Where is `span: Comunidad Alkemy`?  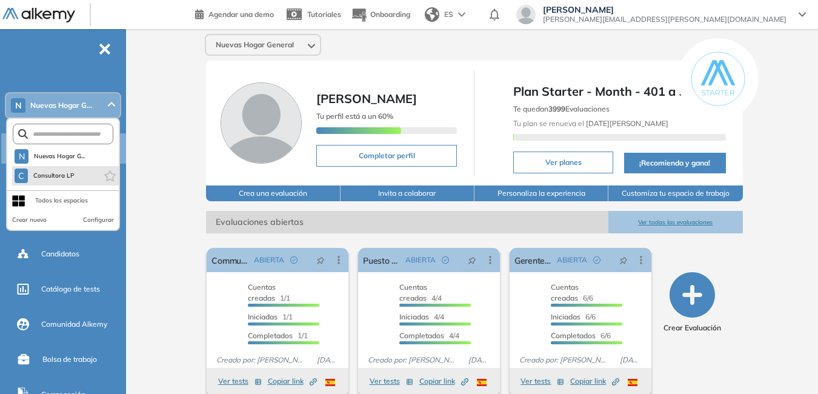 span: Comunidad Alkemy is located at coordinates (74, 324).